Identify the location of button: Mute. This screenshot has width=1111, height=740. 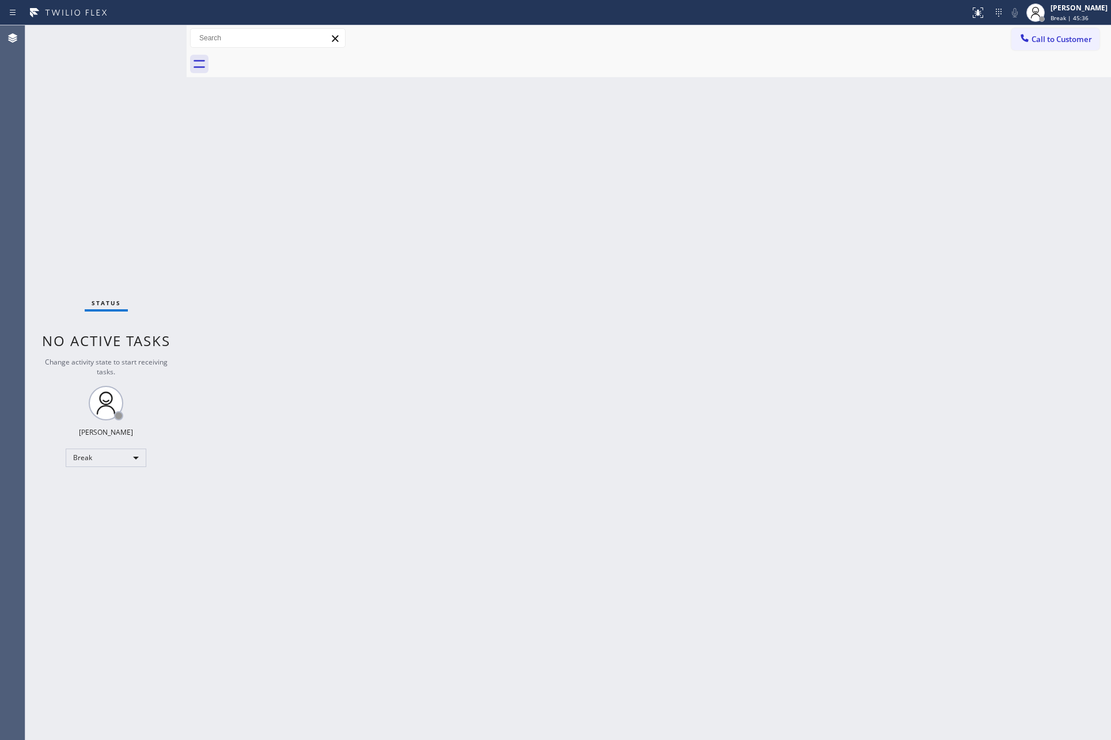
(1015, 13).